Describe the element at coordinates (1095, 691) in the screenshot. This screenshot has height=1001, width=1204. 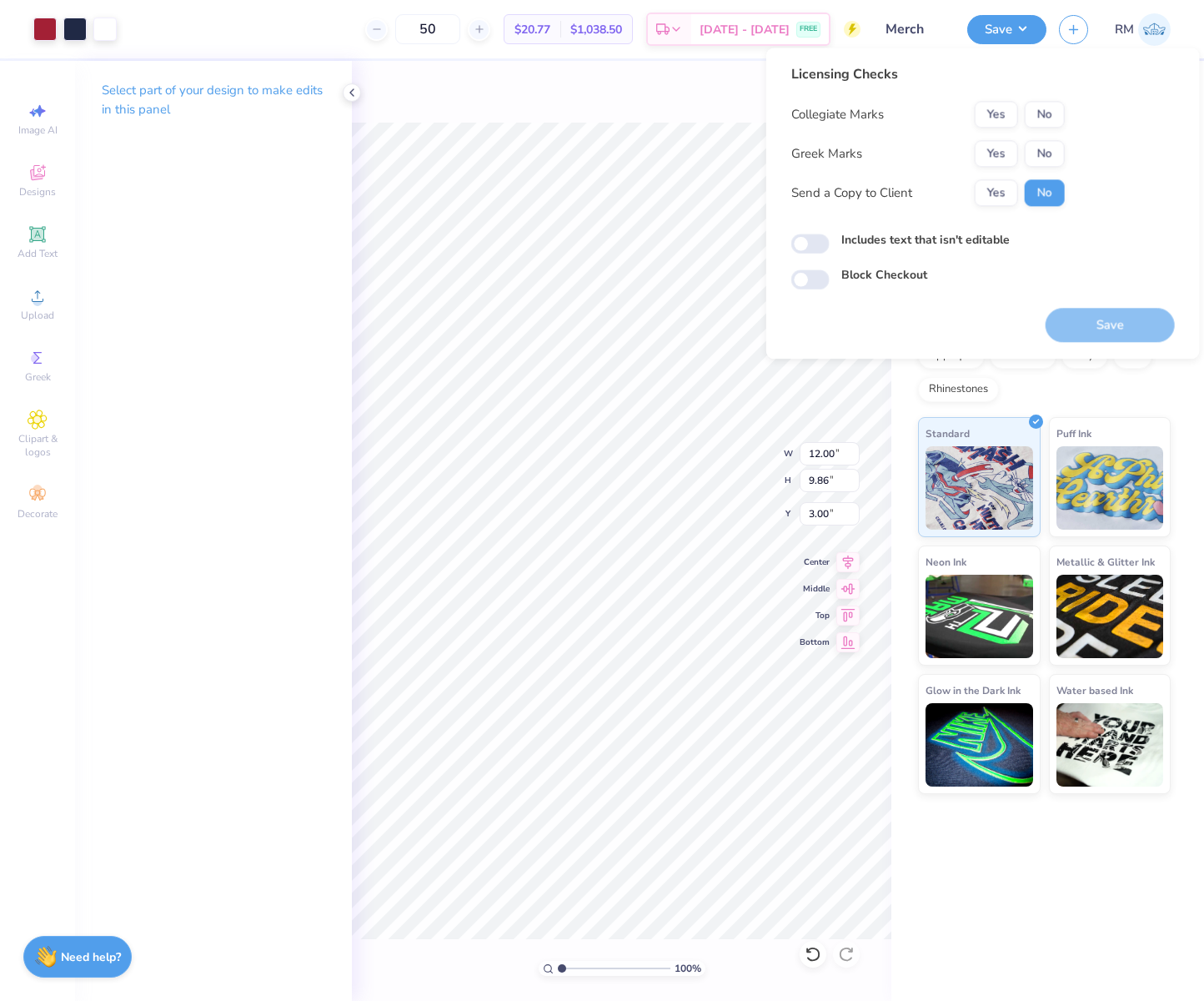
I see `span: Water based Ink` at that location.